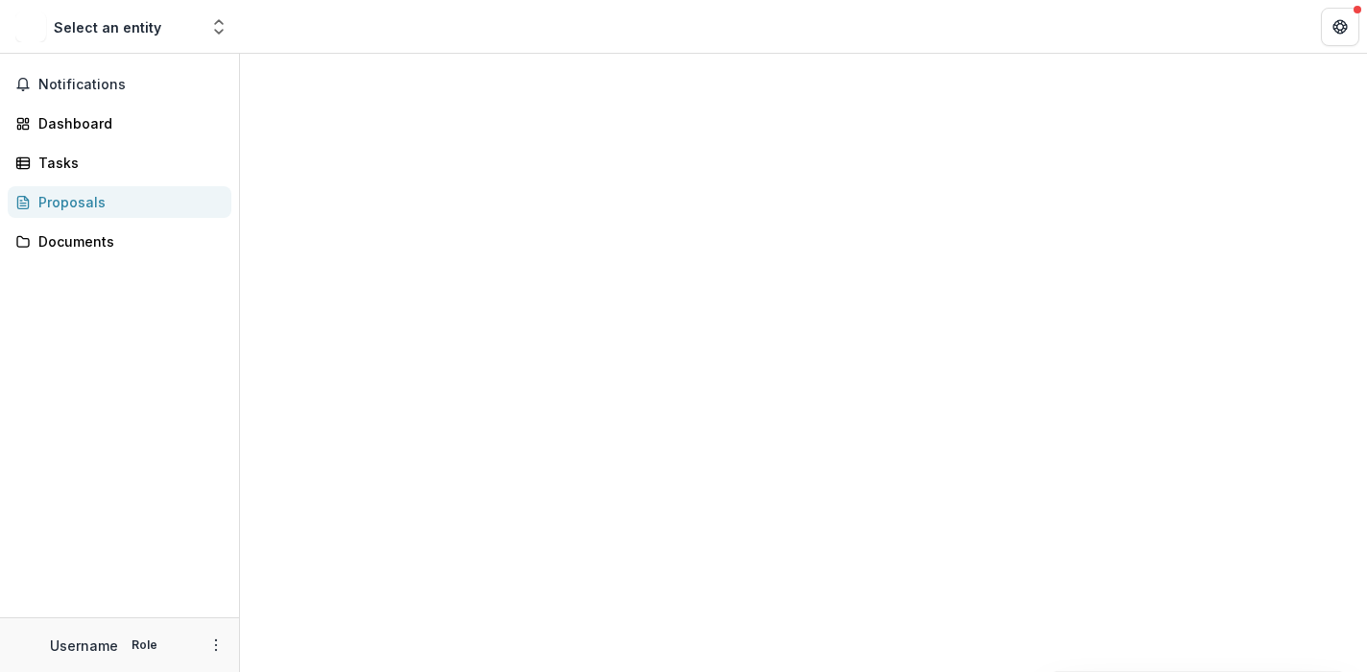 Image resolution: width=1367 pixels, height=672 pixels. I want to click on div: Tasks, so click(127, 162).